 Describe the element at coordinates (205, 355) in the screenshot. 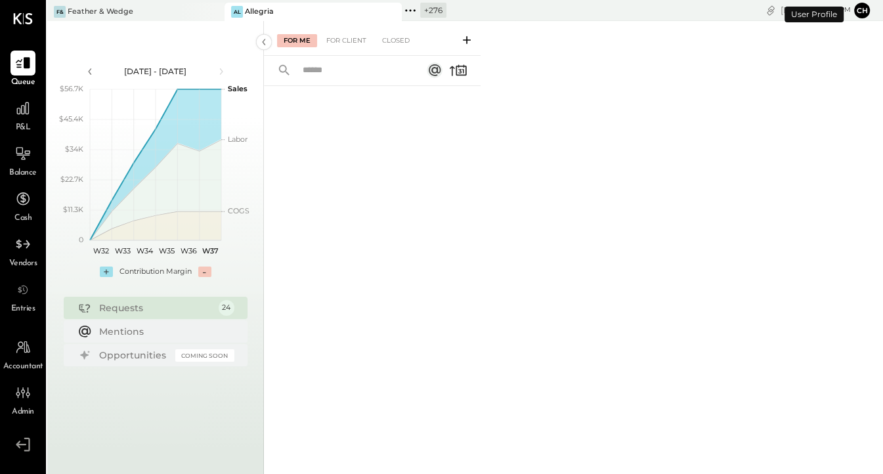

I see `div: Coming Soon` at that location.